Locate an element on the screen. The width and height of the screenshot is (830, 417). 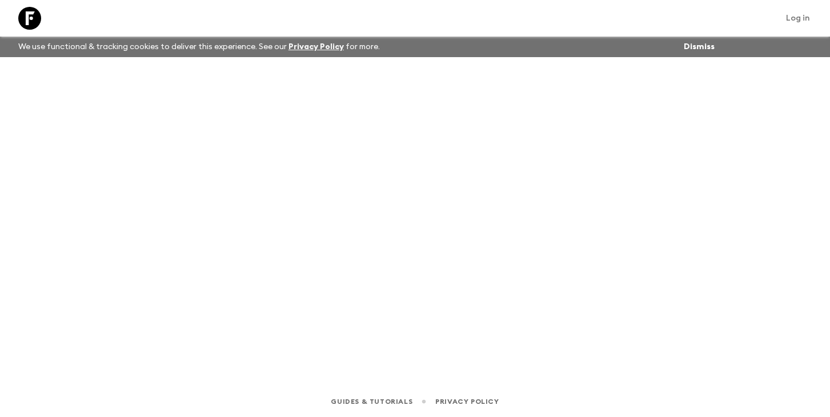
a: Guides & Tutorials is located at coordinates (371, 401).